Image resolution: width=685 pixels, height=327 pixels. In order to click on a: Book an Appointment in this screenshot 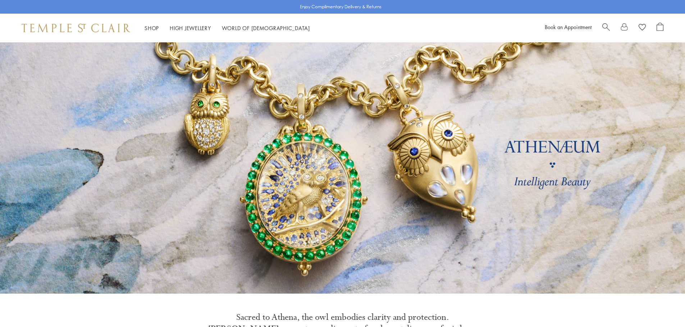, I will do `click(568, 27)`.